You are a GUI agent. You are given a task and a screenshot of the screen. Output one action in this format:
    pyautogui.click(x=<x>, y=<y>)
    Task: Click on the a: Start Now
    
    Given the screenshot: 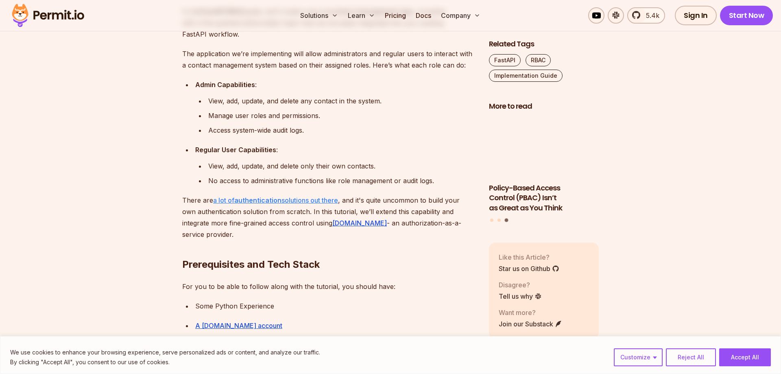 What is the action you would take?
    pyautogui.click(x=747, y=15)
    